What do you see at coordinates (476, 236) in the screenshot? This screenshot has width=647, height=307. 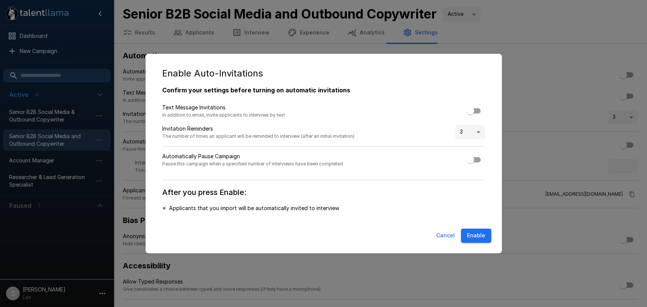 I see `button: Enable` at bounding box center [476, 236].